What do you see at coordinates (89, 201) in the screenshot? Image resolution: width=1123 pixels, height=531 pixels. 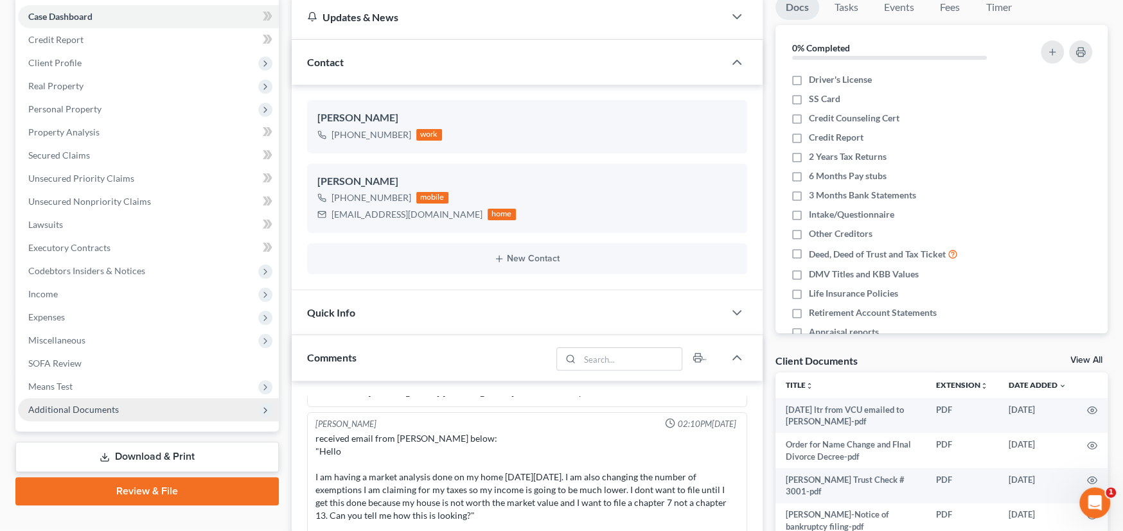 I see `span: Unsecured Nonpriority Claims` at bounding box center [89, 201].